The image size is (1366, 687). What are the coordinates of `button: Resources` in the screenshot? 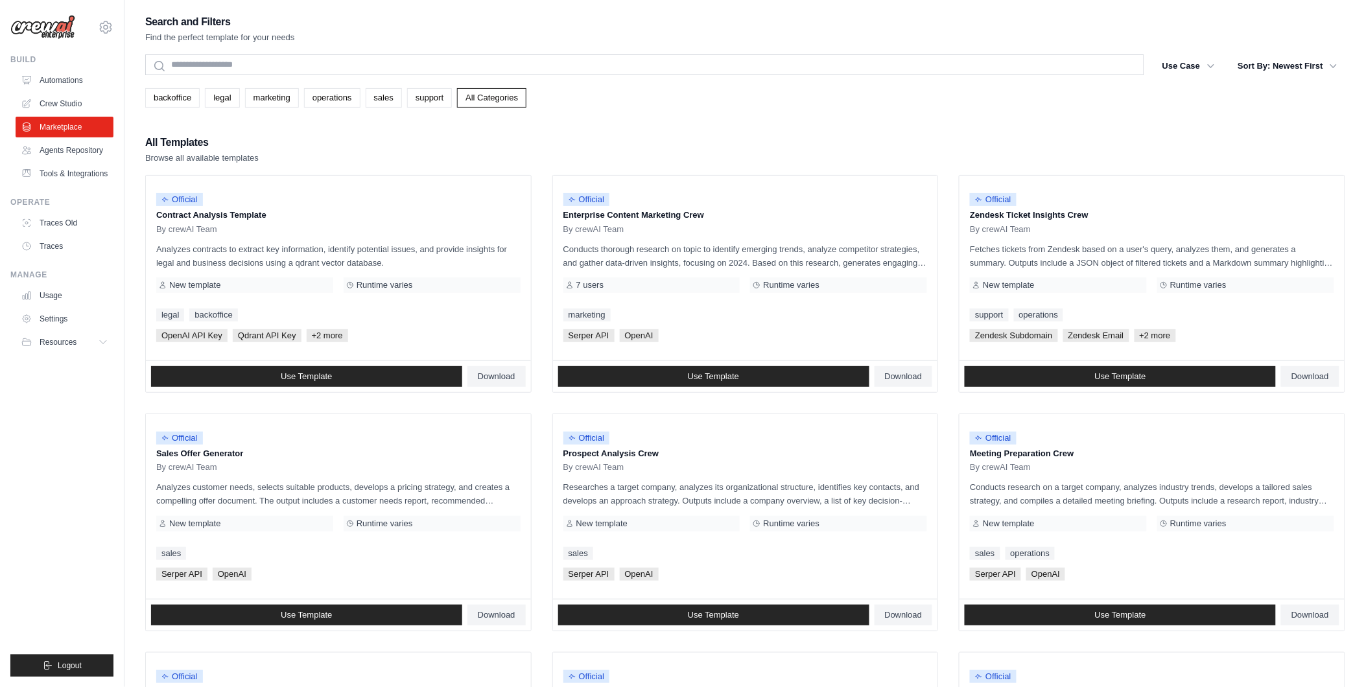 It's located at (64, 342).